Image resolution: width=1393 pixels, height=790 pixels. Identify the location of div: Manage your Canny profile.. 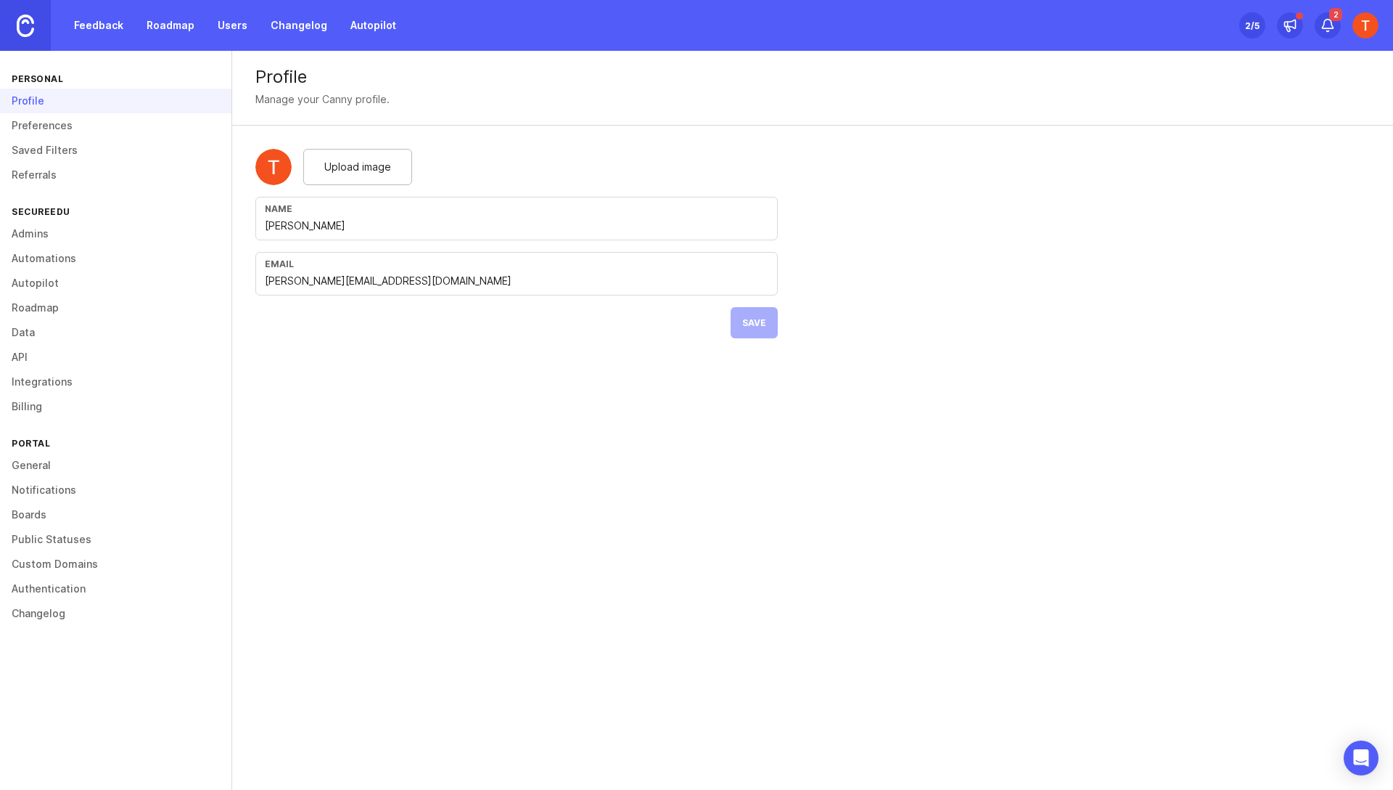
(322, 99).